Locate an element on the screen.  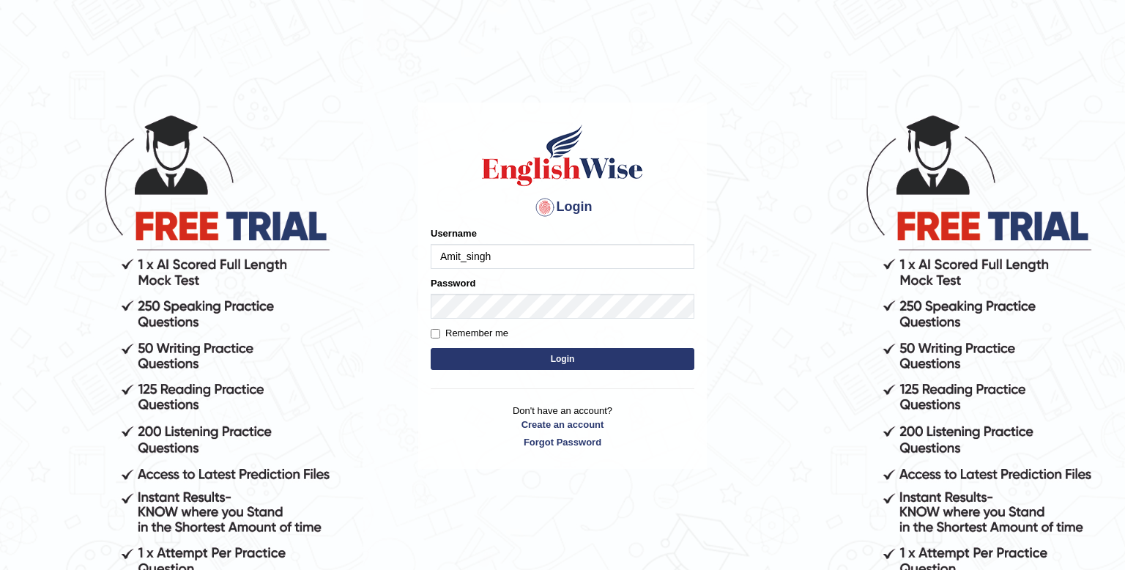
a: Create an account is located at coordinates (562, 424).